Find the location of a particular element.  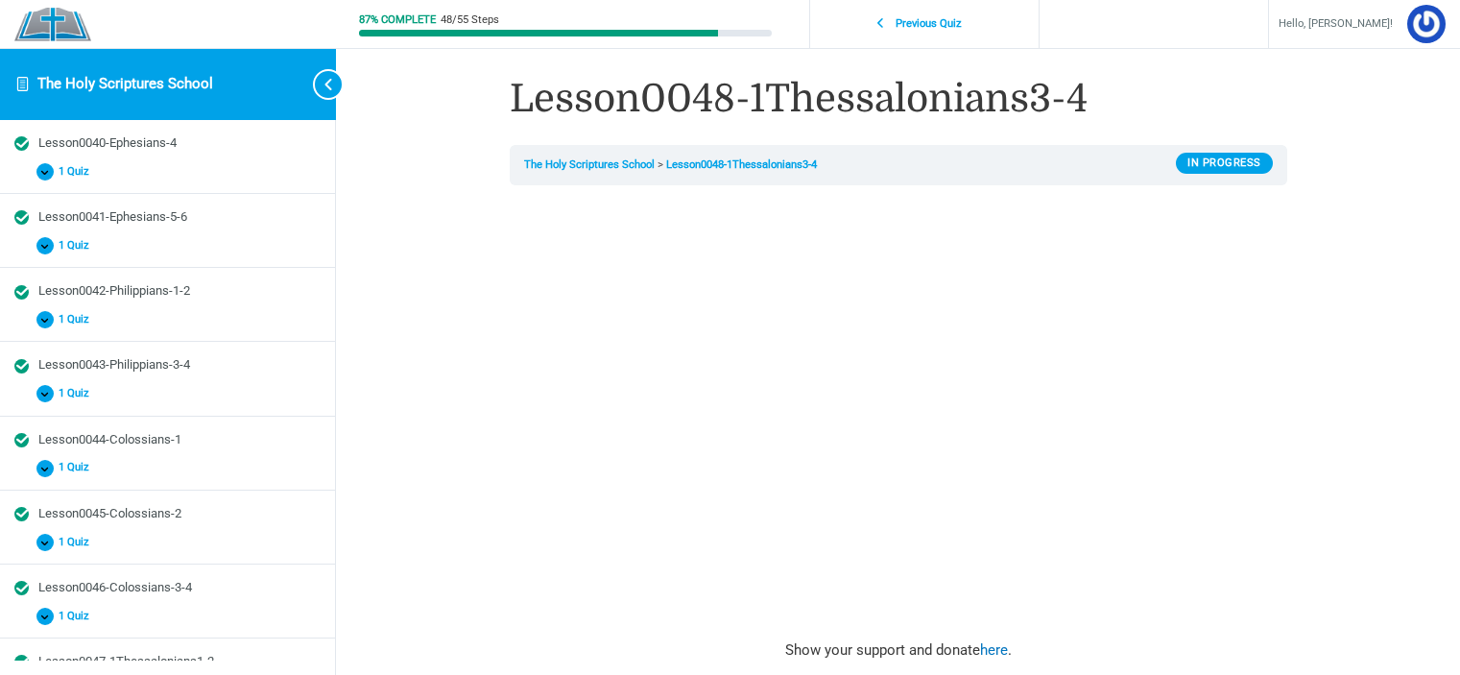

div: Lesson0043-Philippians-3-4 is located at coordinates (180, 365).